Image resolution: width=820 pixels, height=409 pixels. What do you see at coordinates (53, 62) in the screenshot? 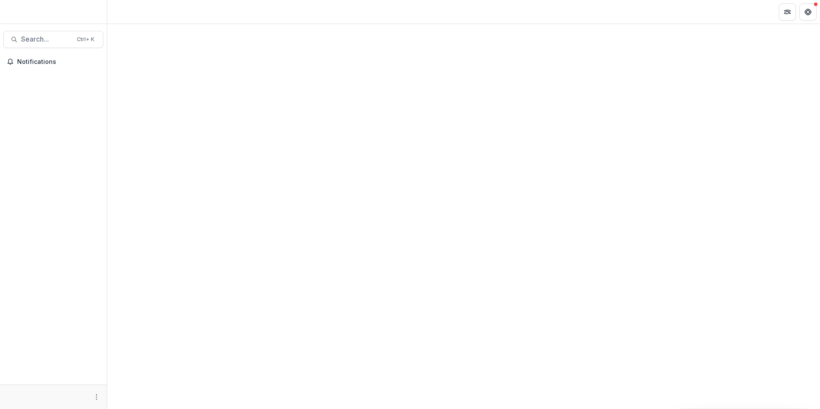
I see `button: Notifications` at bounding box center [53, 62].